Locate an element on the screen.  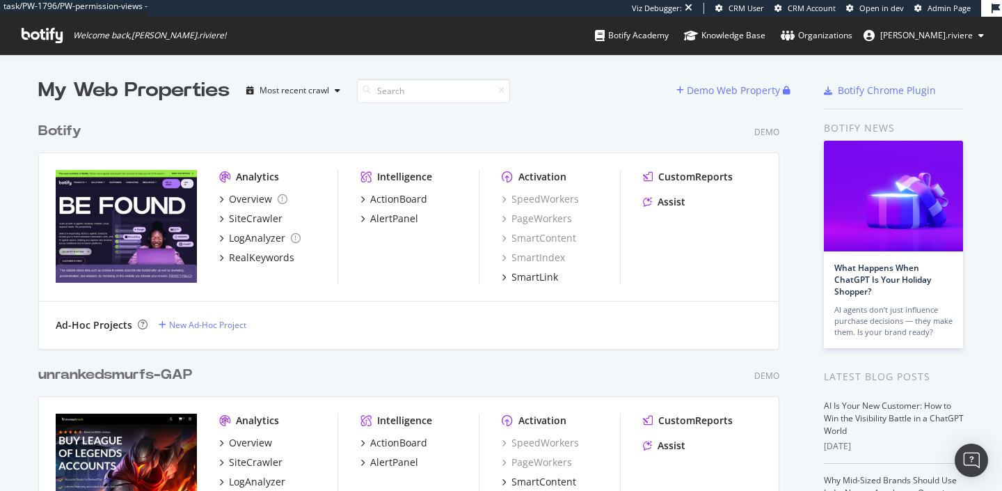
div: SmartIndex is located at coordinates (533, 257).